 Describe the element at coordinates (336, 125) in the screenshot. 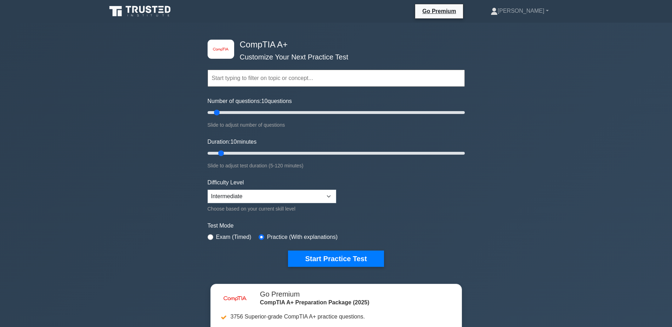

I see `div: Slide to adjust number of questions` at that location.